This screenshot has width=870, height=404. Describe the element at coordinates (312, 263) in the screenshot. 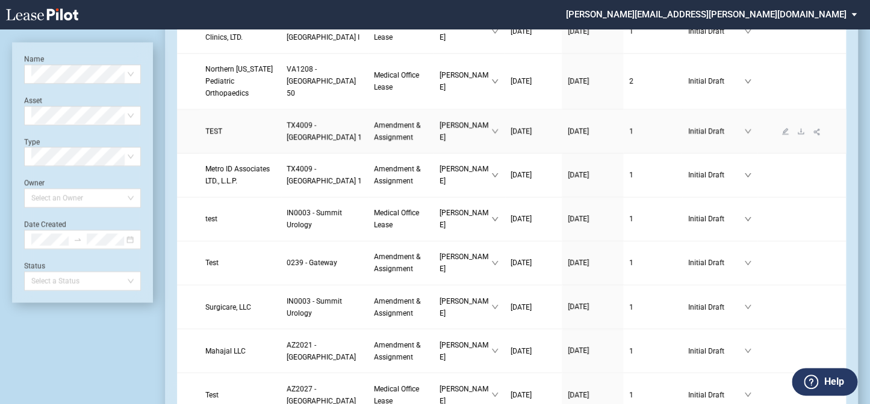

I see `span: 0239 - Gateway` at that location.